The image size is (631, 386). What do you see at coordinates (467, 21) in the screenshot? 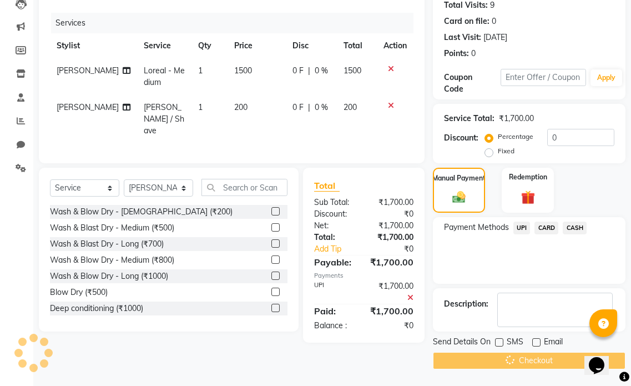
I see `div: Card on file:` at bounding box center [467, 21].